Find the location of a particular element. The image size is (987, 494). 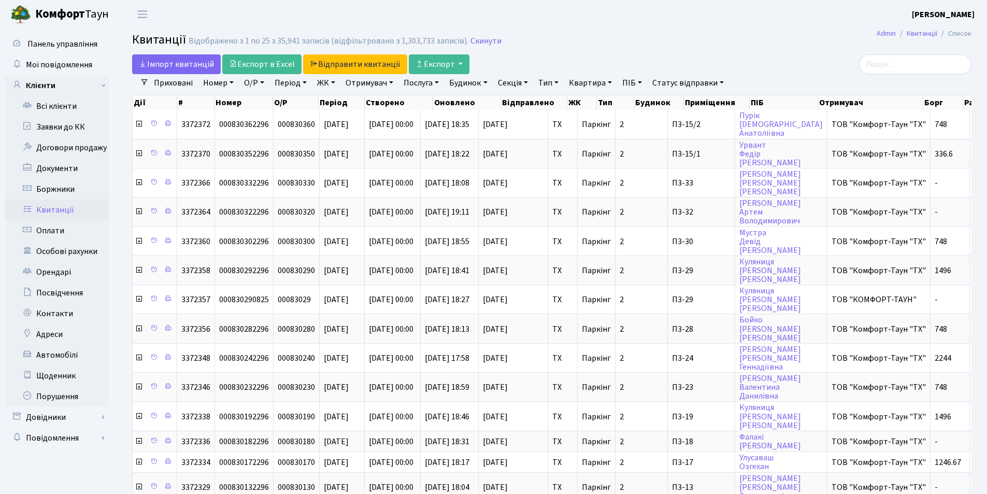

span: 2244 is located at coordinates (943, 358).